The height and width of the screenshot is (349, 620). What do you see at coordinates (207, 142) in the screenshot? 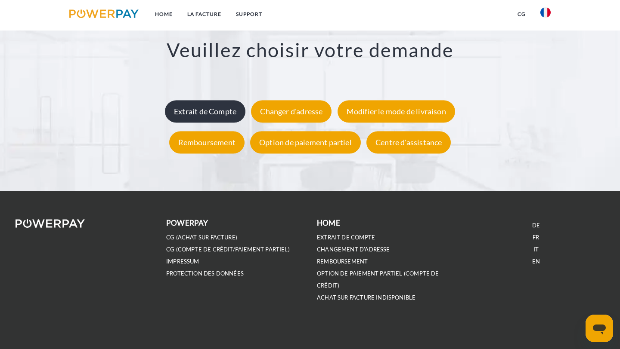
I see `div: Remboursement` at bounding box center [207, 142].